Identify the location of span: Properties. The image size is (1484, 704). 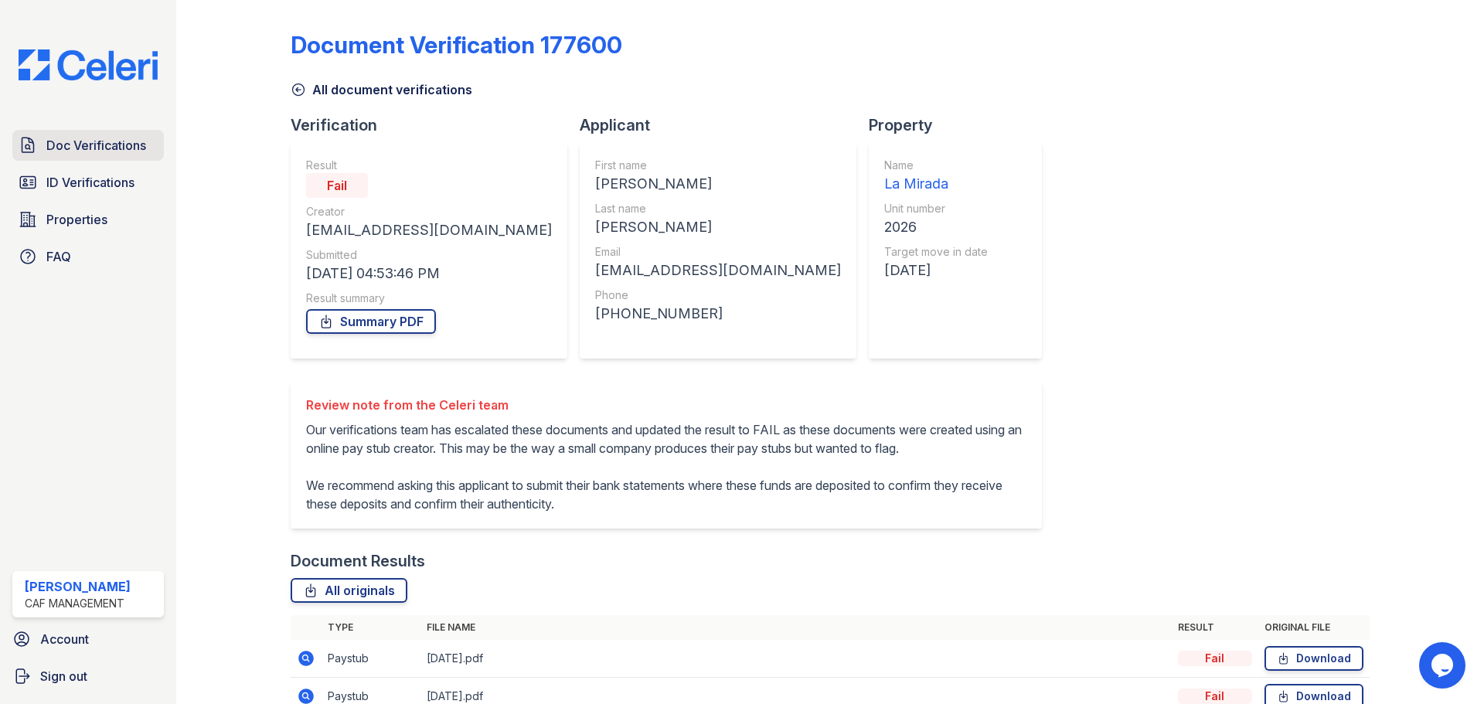
(77, 220).